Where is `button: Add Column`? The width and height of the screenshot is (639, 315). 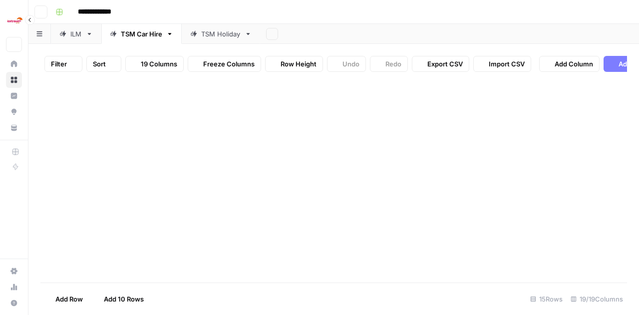
button: Add Column is located at coordinates (569, 64).